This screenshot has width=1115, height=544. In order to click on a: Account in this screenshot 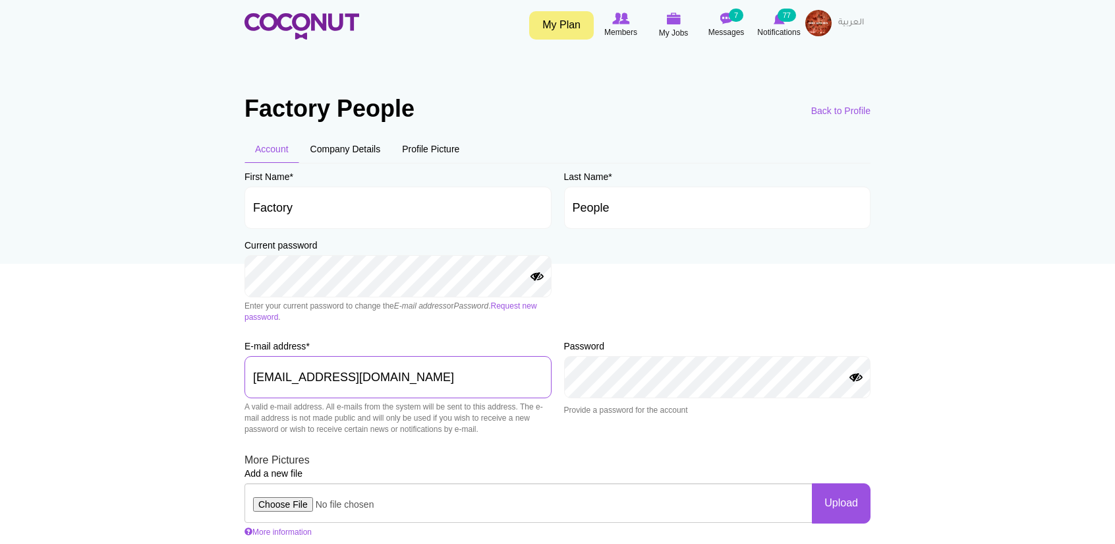, I will do `click(272, 149)`.